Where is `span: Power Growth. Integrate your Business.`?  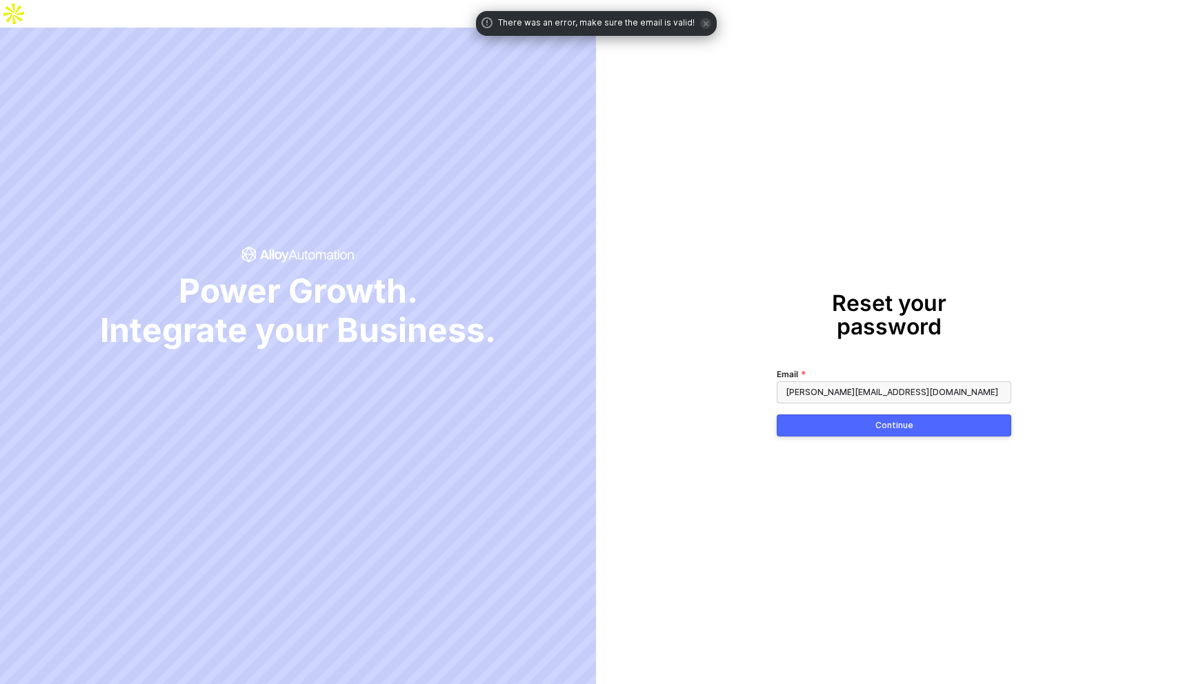 span: Power Growth. Integrate your Business. is located at coordinates (298, 310).